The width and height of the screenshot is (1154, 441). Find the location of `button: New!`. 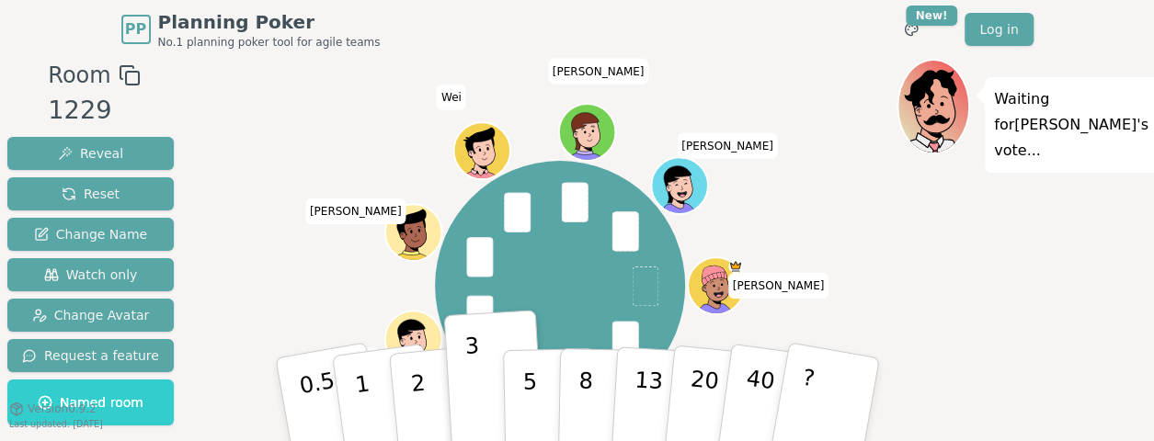

button: New! is located at coordinates (911, 29).